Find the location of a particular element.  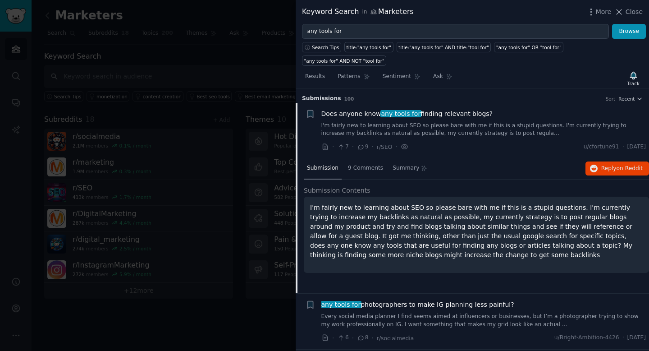

button: Browse is located at coordinates (629, 32).